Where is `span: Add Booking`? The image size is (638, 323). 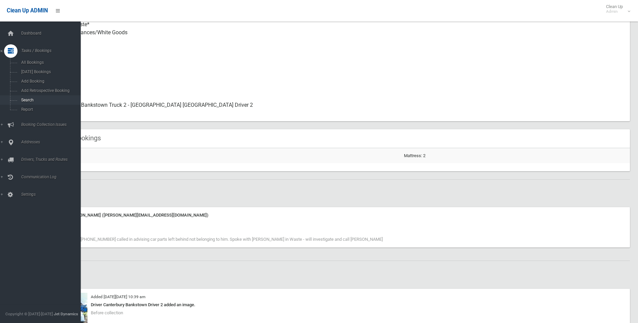
span: Add Booking is located at coordinates (49, 81).